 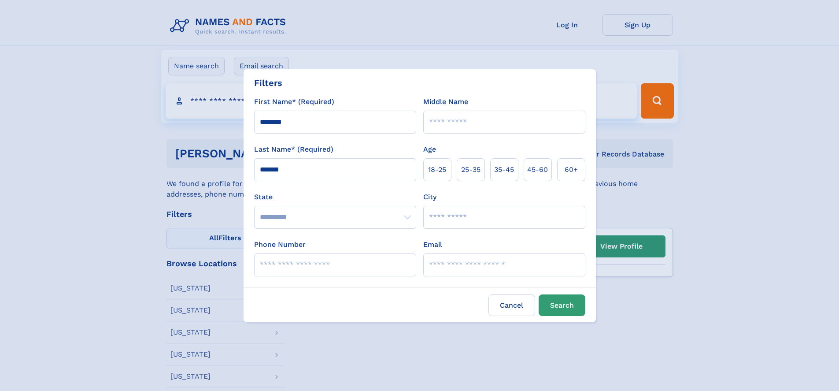 I want to click on span: 45‑60, so click(x=537, y=170).